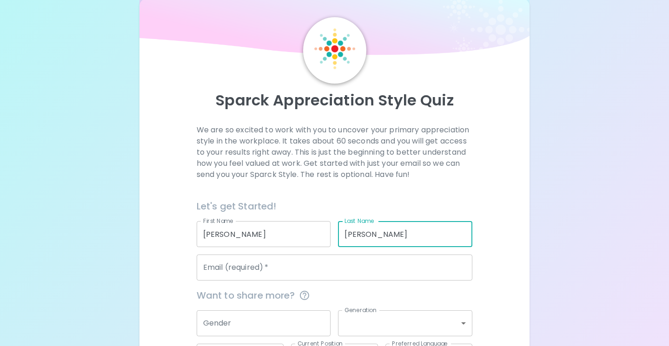 Image resolution: width=669 pixels, height=346 pixels. I want to click on span: Want to share more?, so click(335, 296).